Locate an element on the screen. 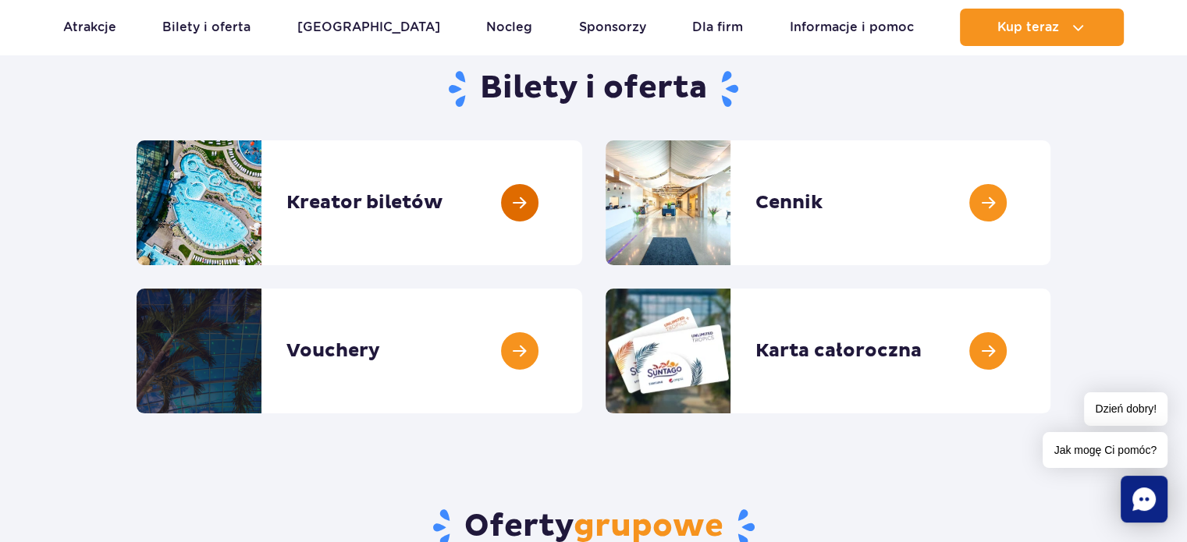  h1: Bilety i oferta is located at coordinates (593, 89).